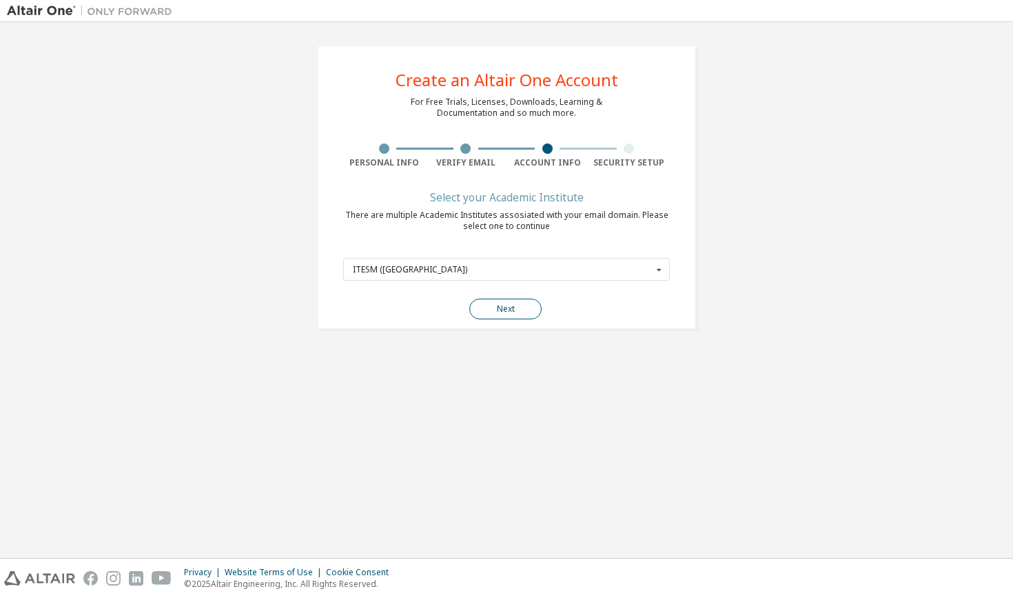 This screenshot has height=598, width=1013. I want to click on img: altair_logo.svg, so click(39, 578).